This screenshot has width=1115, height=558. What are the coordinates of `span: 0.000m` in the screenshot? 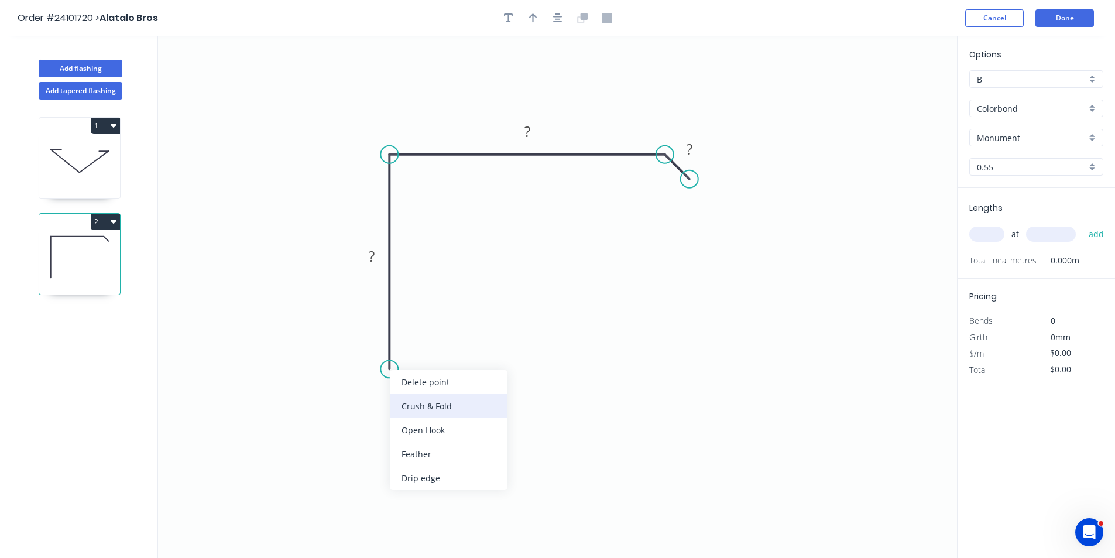 It's located at (1057, 260).